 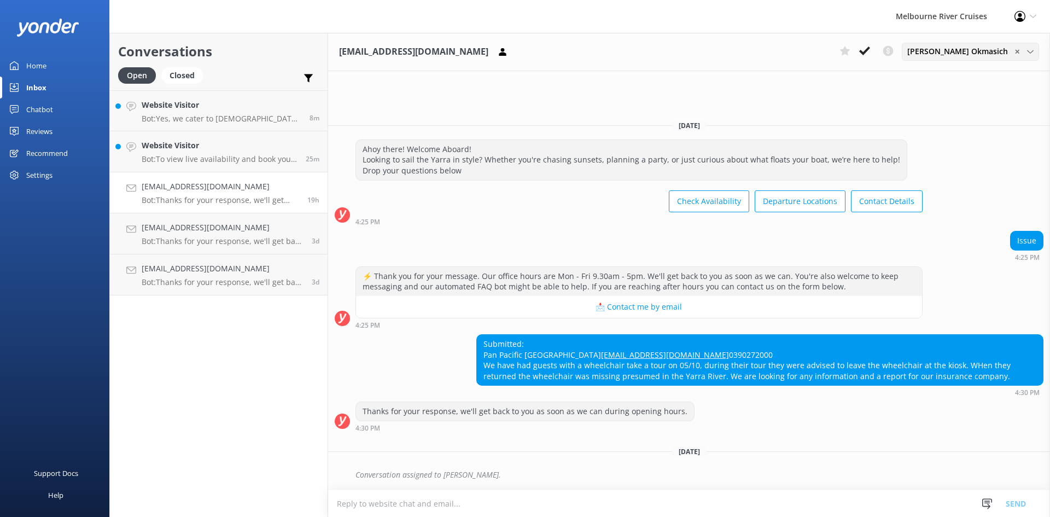 What do you see at coordinates (708, 201) in the screenshot?
I see `button: Check Availability` at bounding box center [708, 201].